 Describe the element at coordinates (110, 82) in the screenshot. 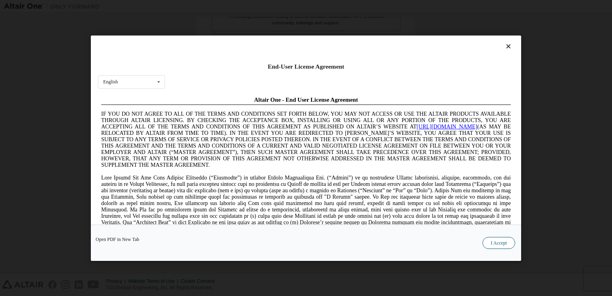

I see `div: English` at that location.